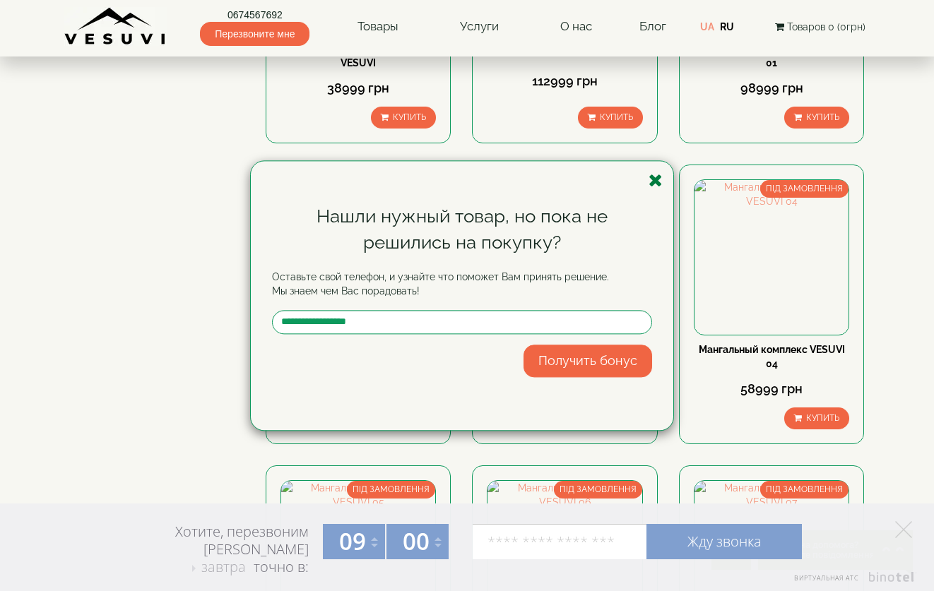 Image resolution: width=934 pixels, height=591 pixels. What do you see at coordinates (462, 230) in the screenshot?
I see `div: Нашли нужный товар, но пока не решились на покупку?` at bounding box center [462, 230].